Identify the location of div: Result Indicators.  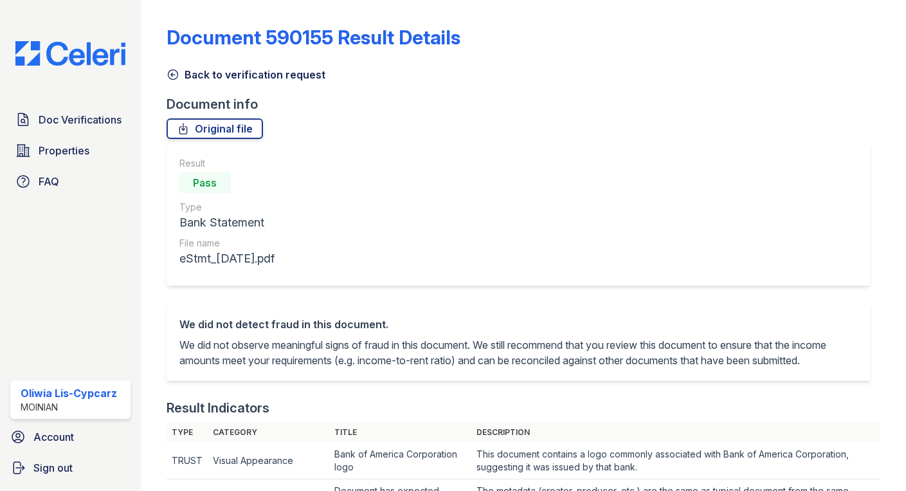
(218, 408).